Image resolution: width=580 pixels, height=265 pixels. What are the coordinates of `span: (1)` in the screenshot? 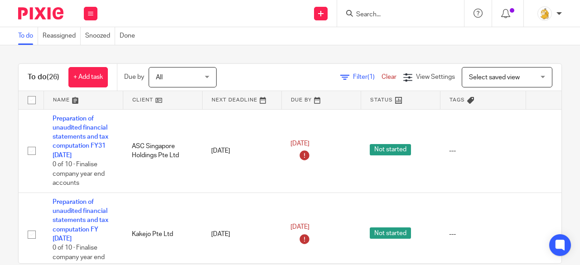 It's located at (371, 77).